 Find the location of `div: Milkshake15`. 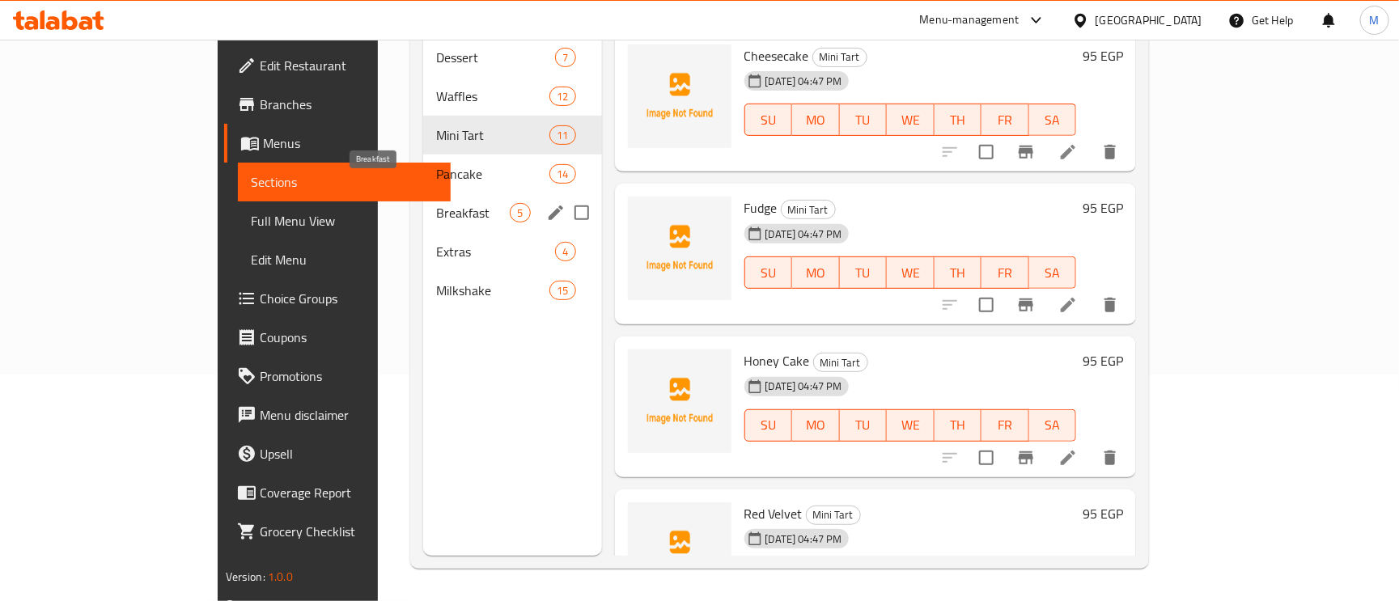

div: Milkshake15 is located at coordinates (512, 290).